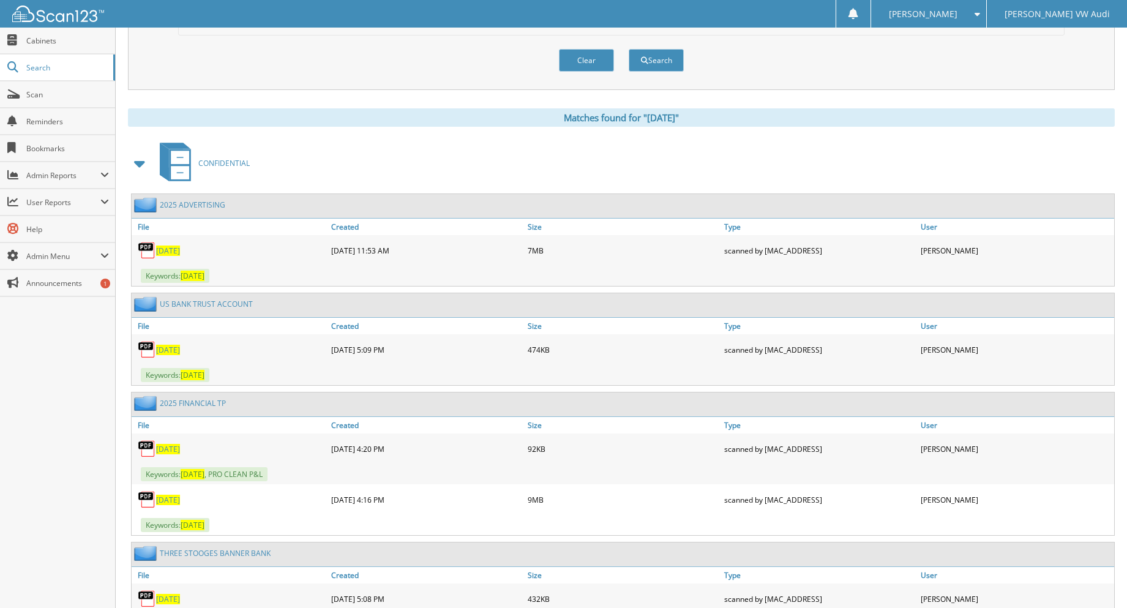  I want to click on span: Announcements, so click(67, 283).